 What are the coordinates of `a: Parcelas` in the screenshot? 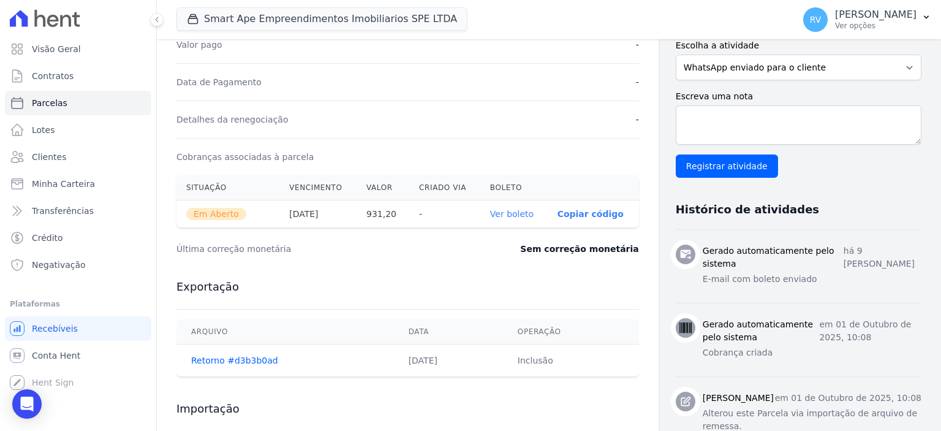 It's located at (78, 103).